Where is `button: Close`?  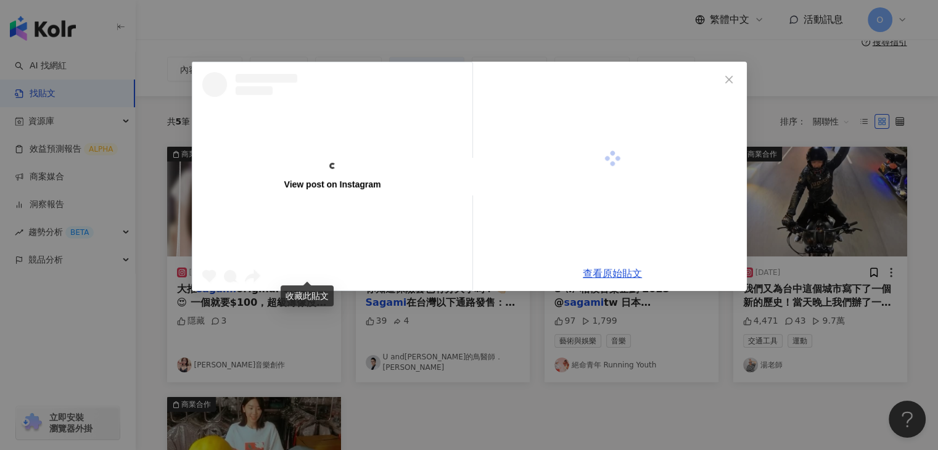 button: Close is located at coordinates (729, 80).